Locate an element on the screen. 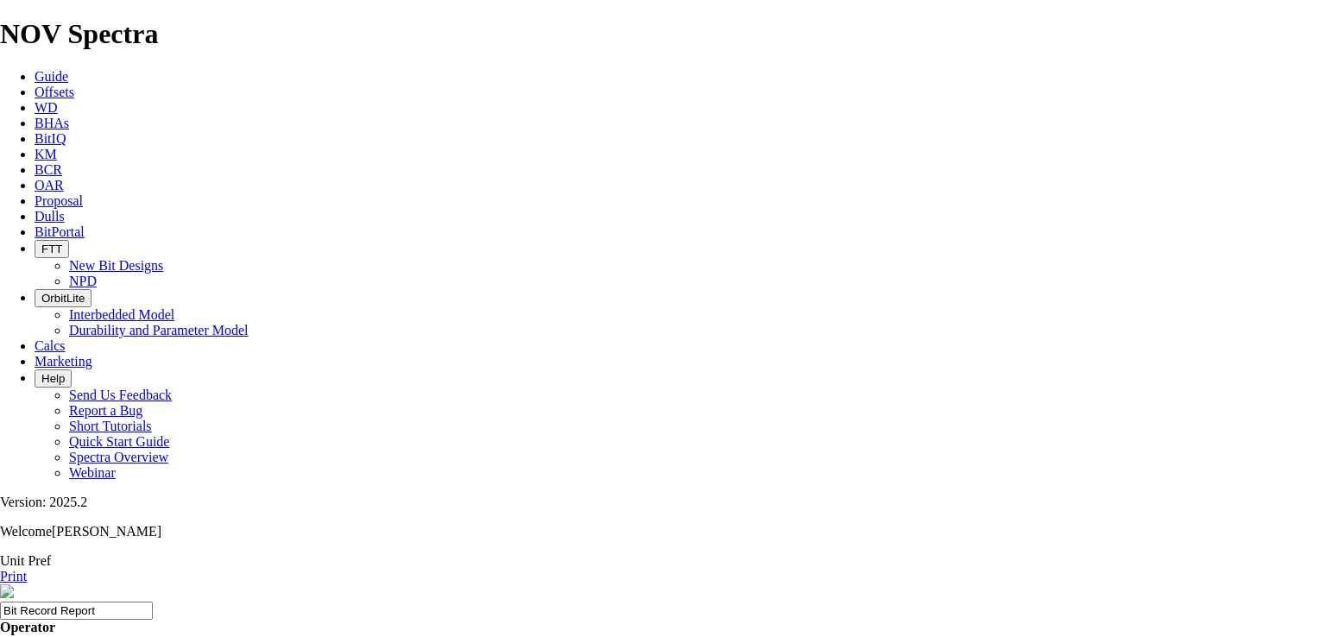 The image size is (1319, 637). span: Calcs is located at coordinates (50, 345).